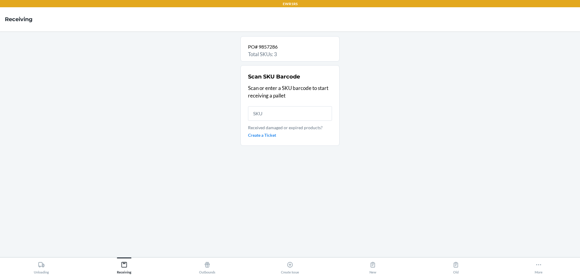 The image size is (580, 275). What do you see at coordinates (373, 267) in the screenshot?
I see `div: New` at bounding box center [373, 267].